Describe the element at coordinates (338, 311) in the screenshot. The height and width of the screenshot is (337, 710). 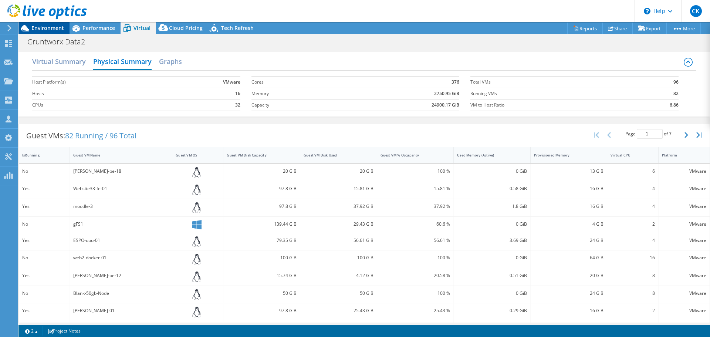
I see `div: 25.43 GiB` at that location.